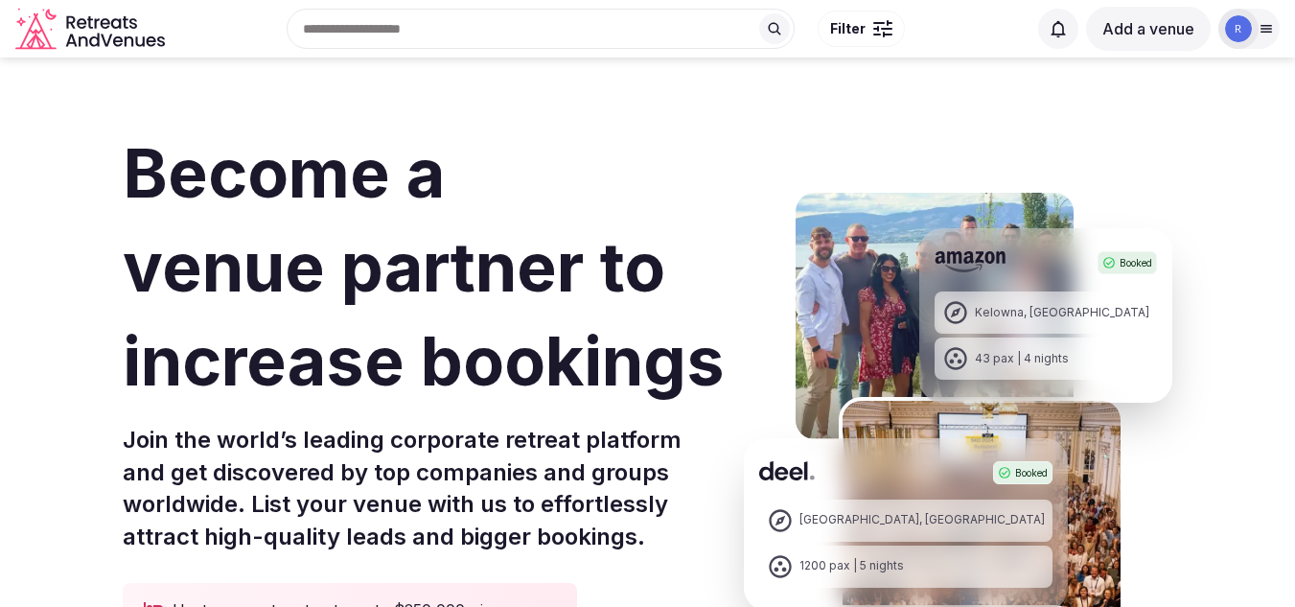  I want to click on img: revenue-1910, so click(1238, 29).